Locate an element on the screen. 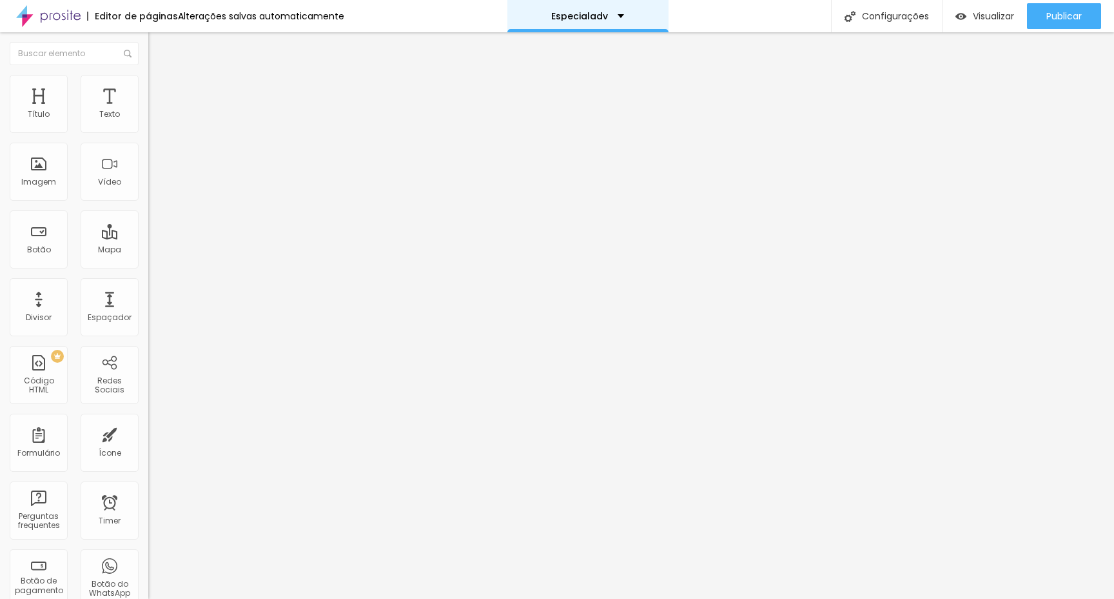  div: Imagem is located at coordinates (39, 182).